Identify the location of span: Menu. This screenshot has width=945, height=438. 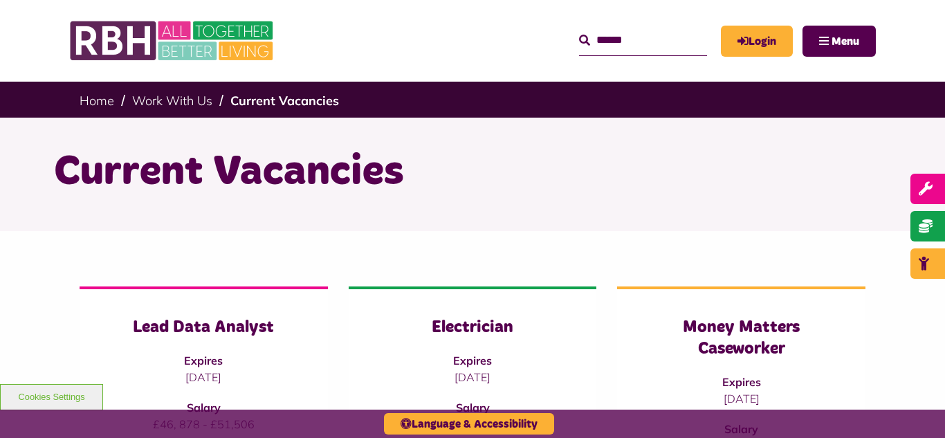
(845, 41).